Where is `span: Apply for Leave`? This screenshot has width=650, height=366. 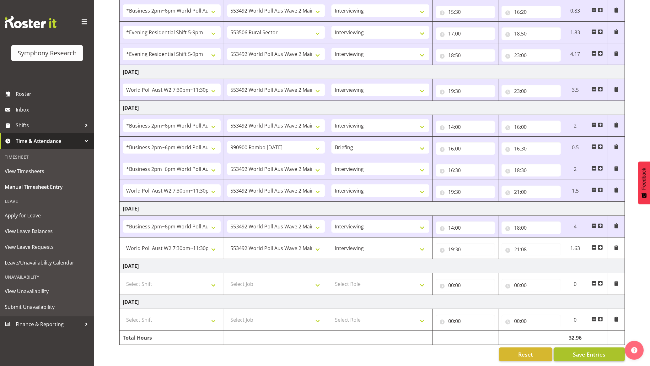
span: Apply for Leave is located at coordinates (47, 215).